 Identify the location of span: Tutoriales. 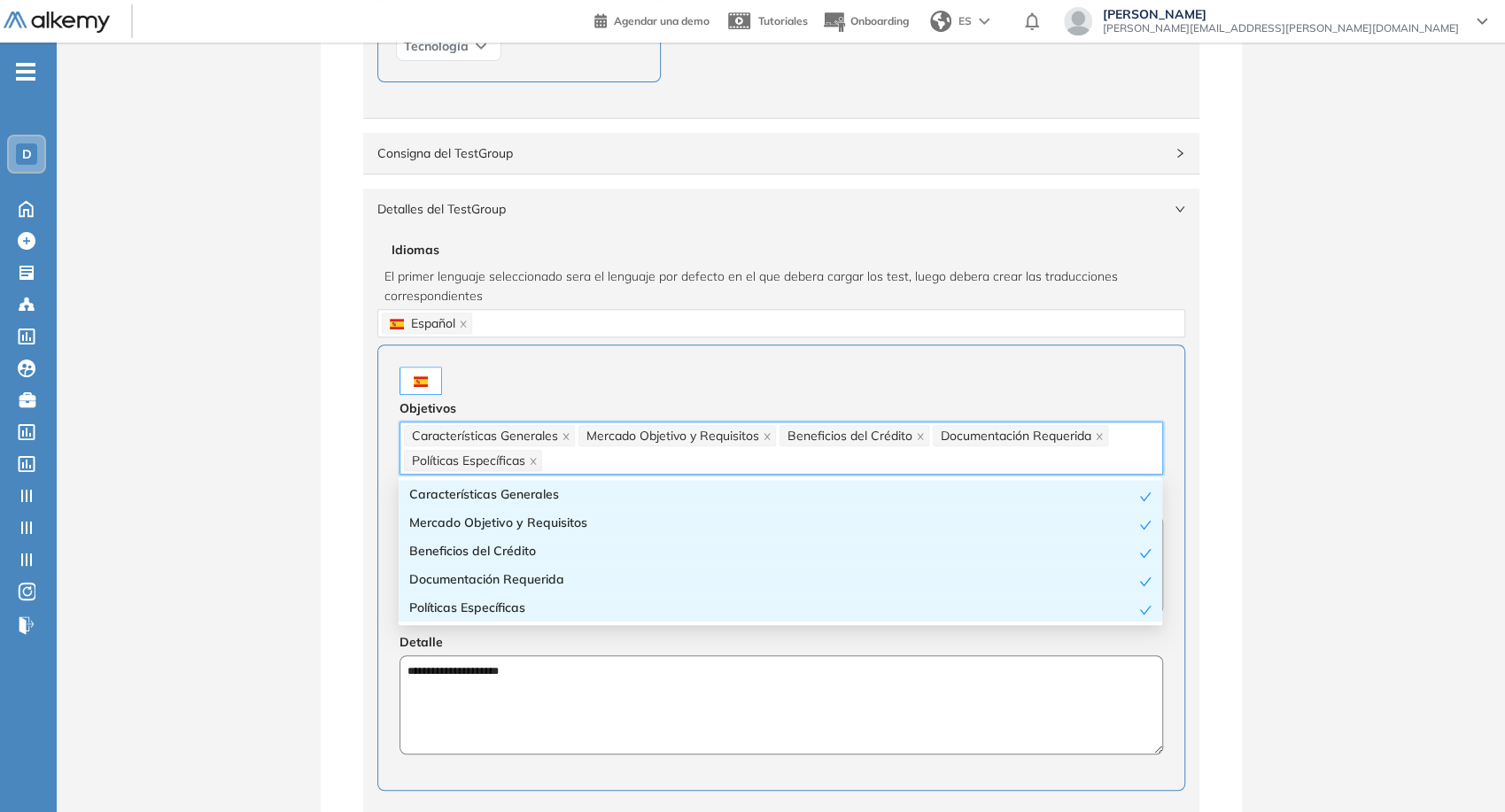
(783, 20).